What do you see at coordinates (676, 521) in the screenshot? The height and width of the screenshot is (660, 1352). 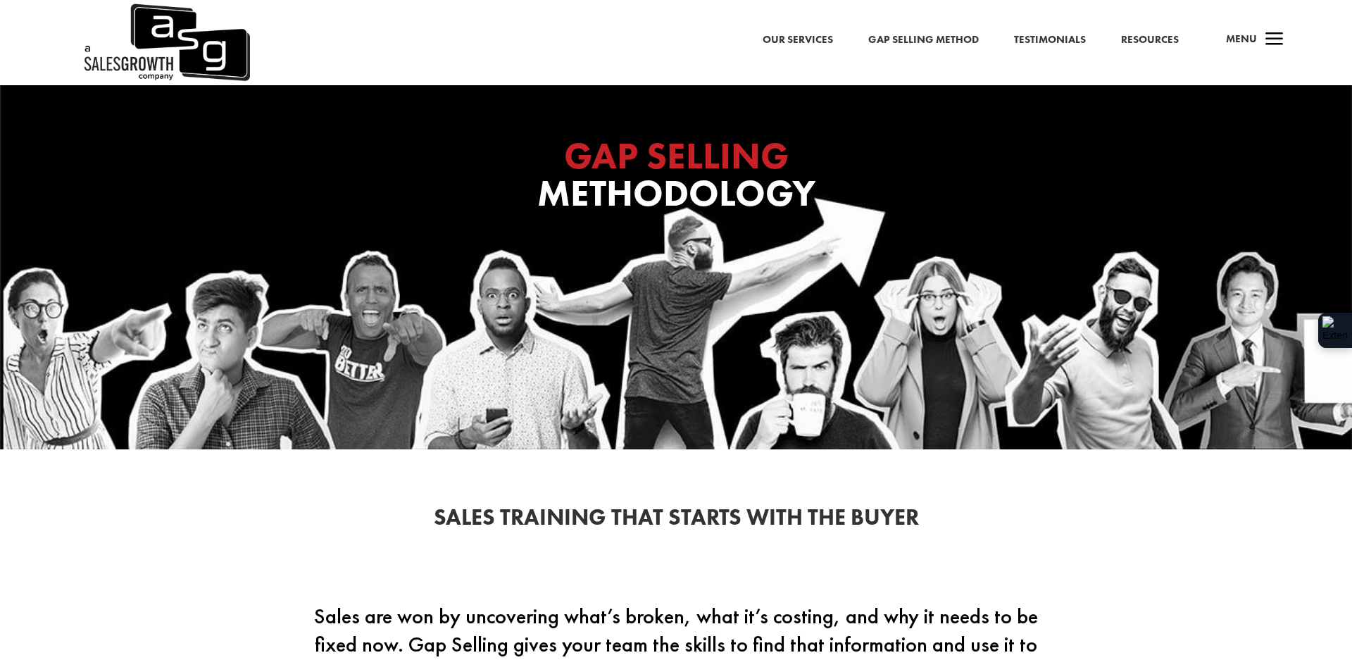 I see `h2: Sales Training That Starts With the Buyer` at bounding box center [676, 521].